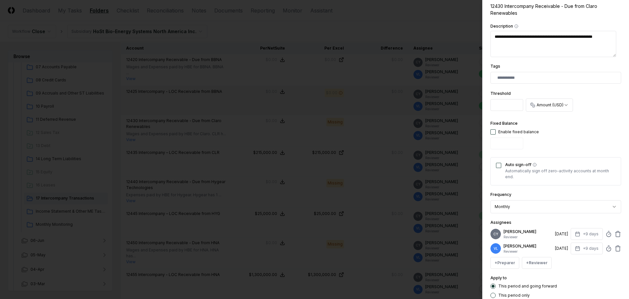  What do you see at coordinates (496, 248) in the screenshot?
I see `span: VL` at bounding box center [496, 248].